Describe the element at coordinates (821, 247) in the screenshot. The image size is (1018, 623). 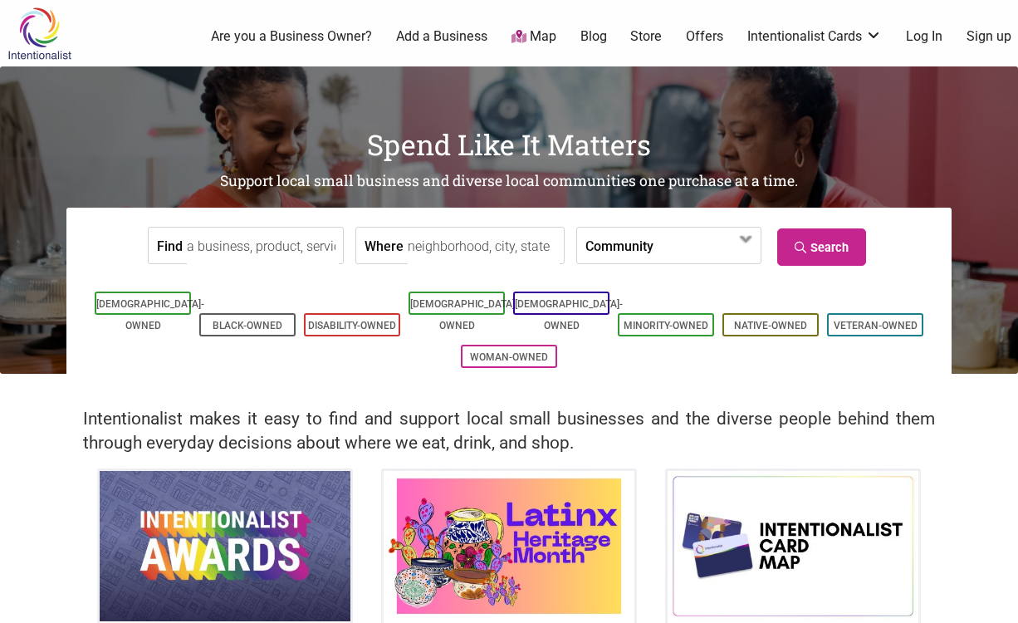
I see `a: Search` at that location.